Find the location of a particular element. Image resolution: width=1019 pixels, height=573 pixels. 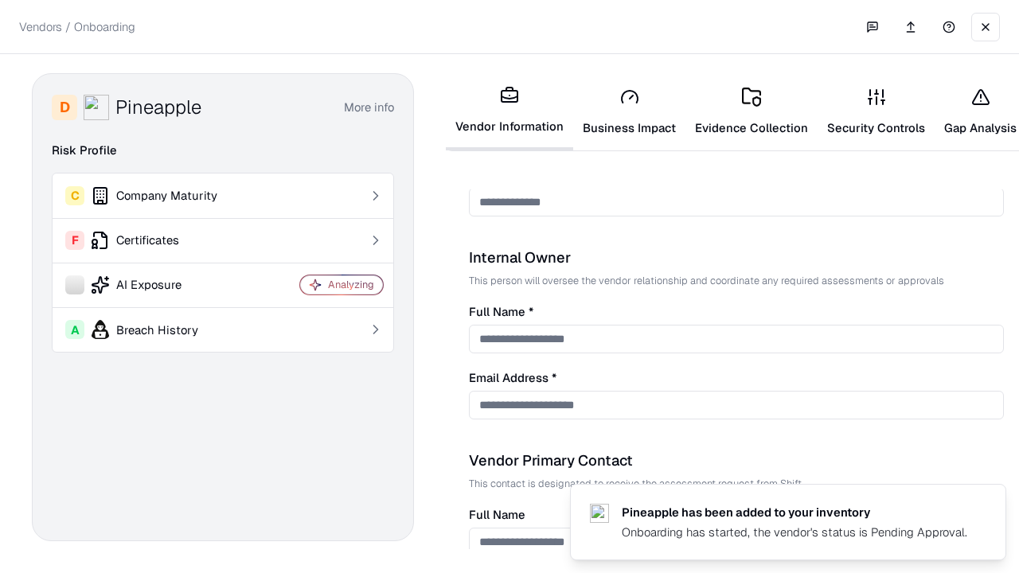

div: Certificates is located at coordinates (160, 241).